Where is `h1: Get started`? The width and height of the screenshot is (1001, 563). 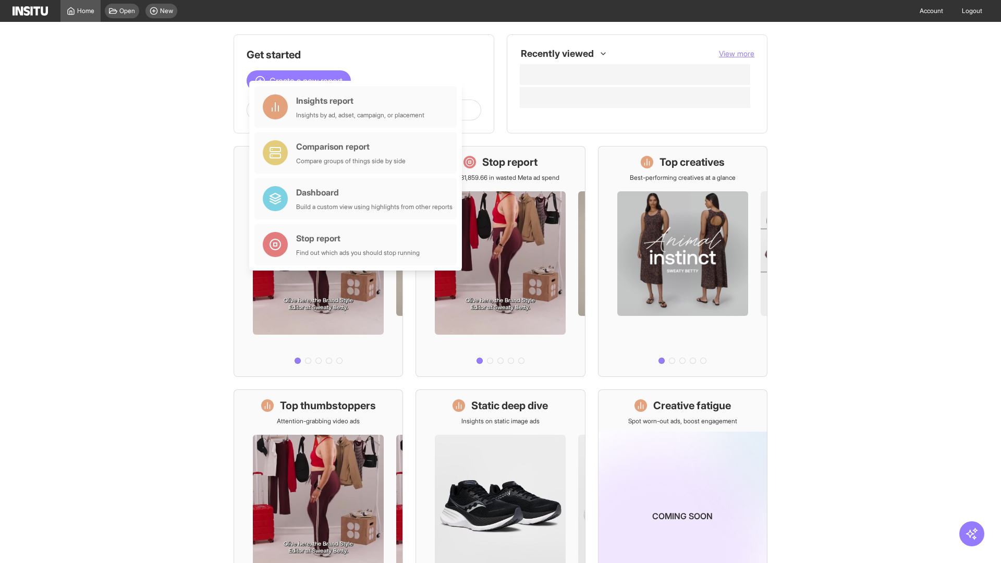 h1: Get started is located at coordinates (364, 55).